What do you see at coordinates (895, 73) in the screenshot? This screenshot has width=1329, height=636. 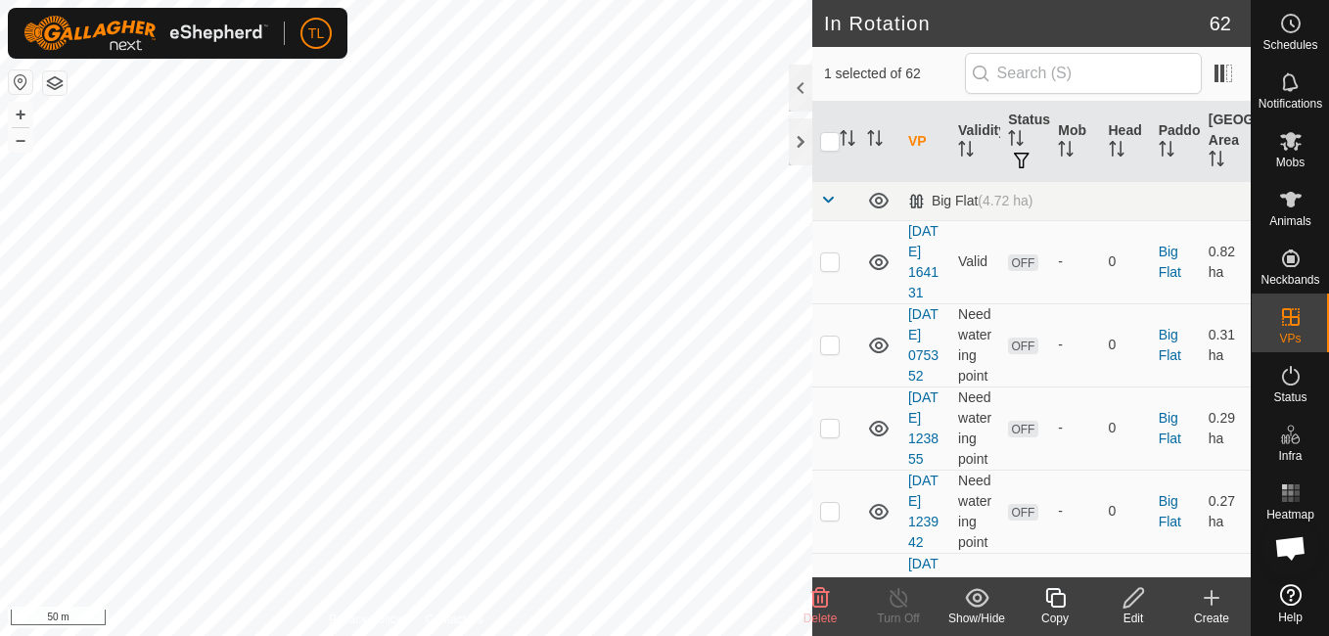 I see `span: 1 selected of 62` at bounding box center [895, 73].